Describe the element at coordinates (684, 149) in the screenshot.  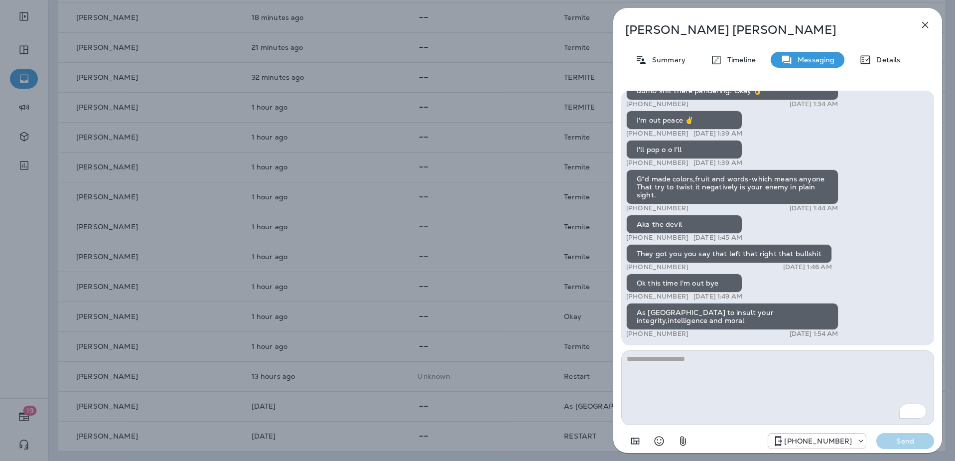
I see `div: I'll pop o o I'll` at that location.